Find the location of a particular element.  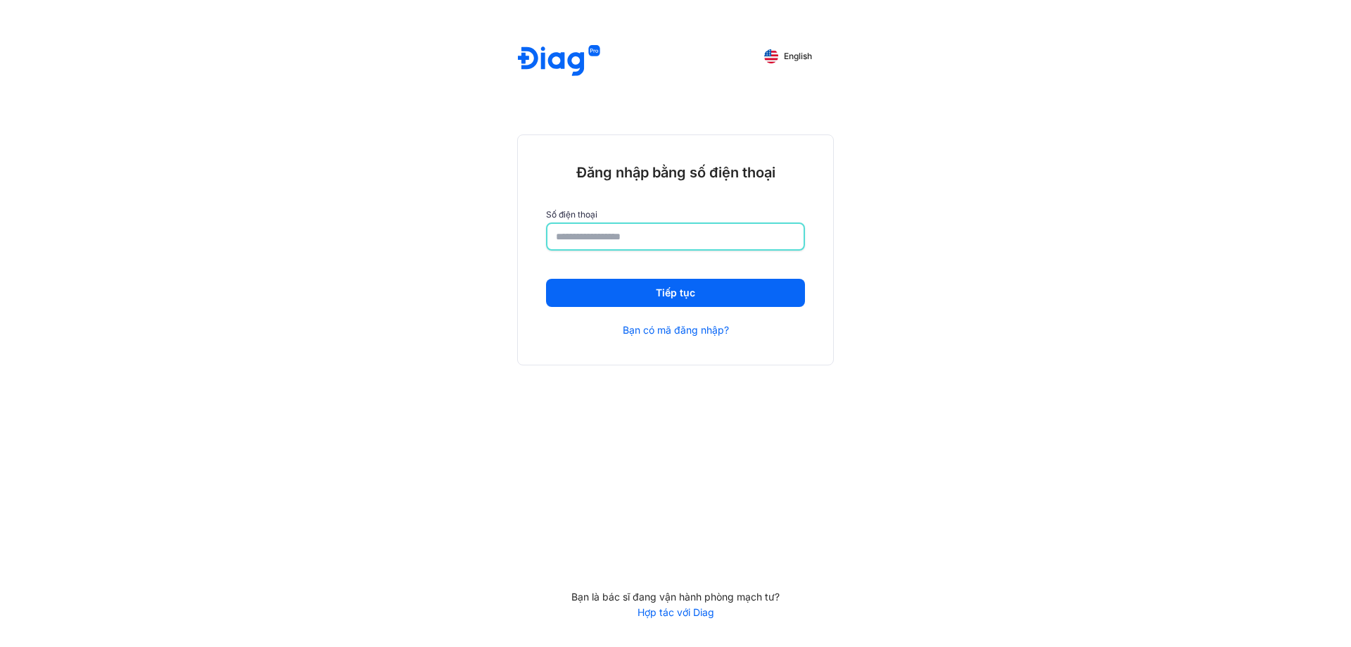

a: Hợp tác với Diag is located at coordinates (675, 612).